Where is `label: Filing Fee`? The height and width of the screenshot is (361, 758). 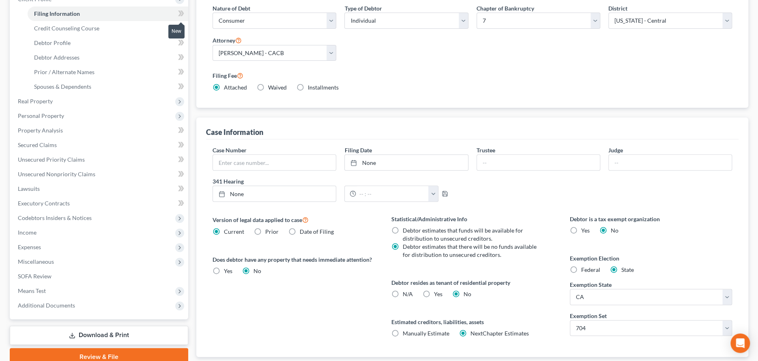
label: Filing Fee is located at coordinates (472, 75).